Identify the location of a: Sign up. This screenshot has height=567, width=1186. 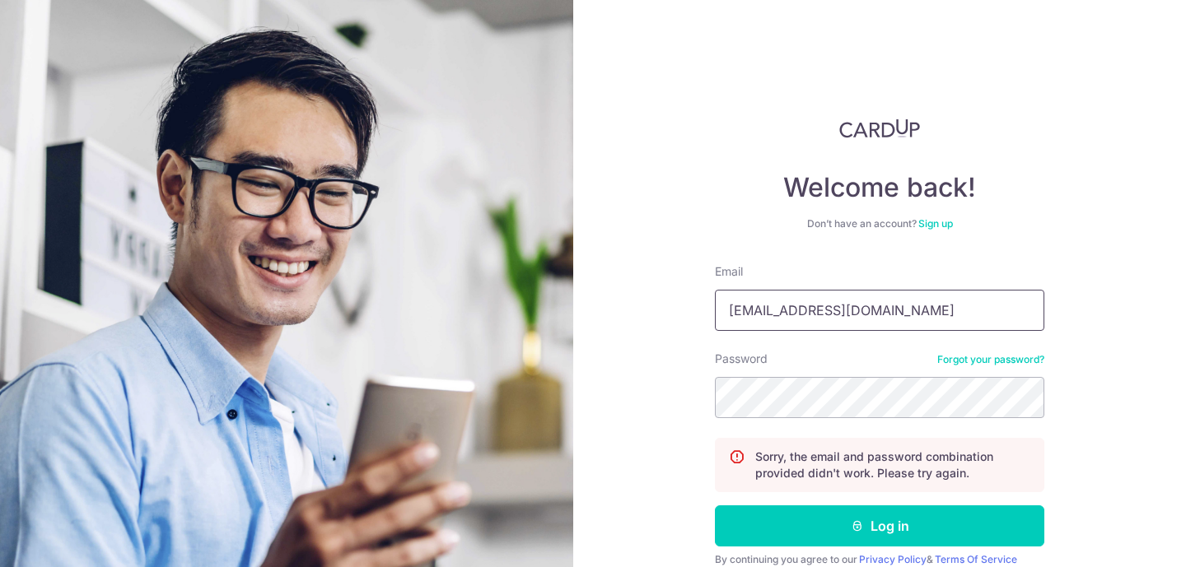
(935, 223).